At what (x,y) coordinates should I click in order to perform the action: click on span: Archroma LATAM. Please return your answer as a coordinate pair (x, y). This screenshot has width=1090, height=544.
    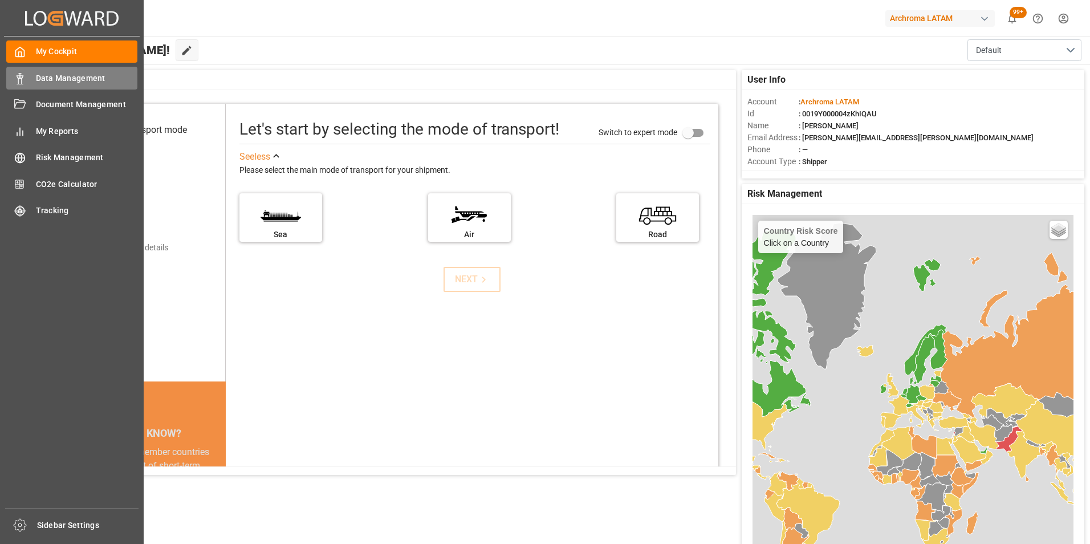
    Looking at the image, I should click on (829, 101).